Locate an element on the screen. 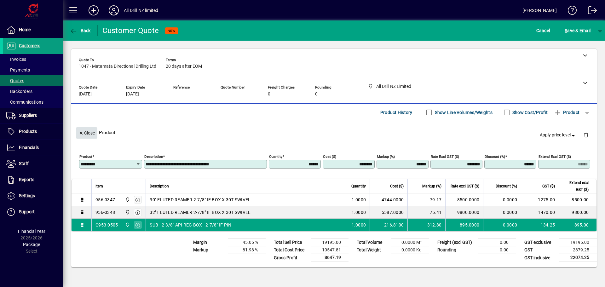 The width and height of the screenshot is (605, 287). span: Invoices is located at coordinates (16, 59).